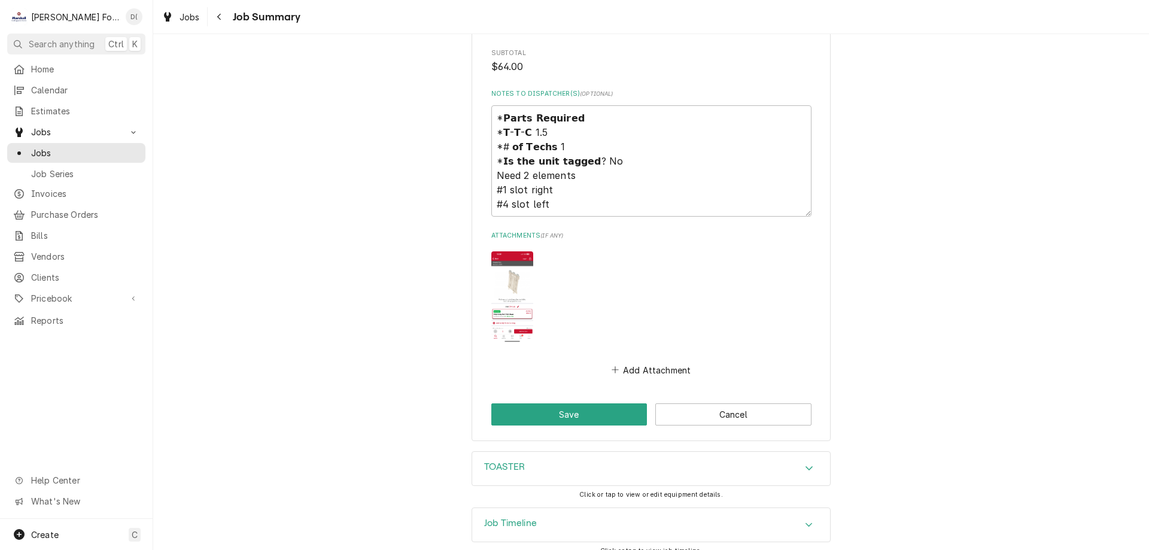 This screenshot has height=550, width=1149. What do you see at coordinates (552, 235) in the screenshot?
I see `span: ( if any )` at bounding box center [552, 235].